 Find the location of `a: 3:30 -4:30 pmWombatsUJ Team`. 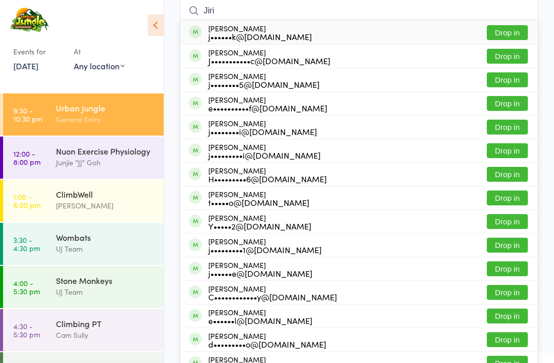

a: 3:30 -4:30 pmWombatsUJ Team is located at coordinates (83, 244).